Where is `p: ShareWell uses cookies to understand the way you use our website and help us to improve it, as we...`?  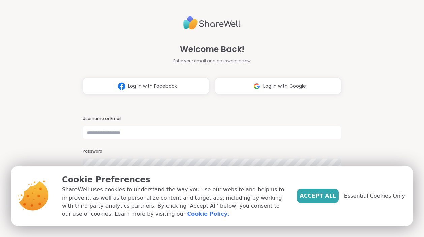
p: ShareWell uses cookies to understand the way you use our website and help us to improve it, as we... is located at coordinates (174, 202).